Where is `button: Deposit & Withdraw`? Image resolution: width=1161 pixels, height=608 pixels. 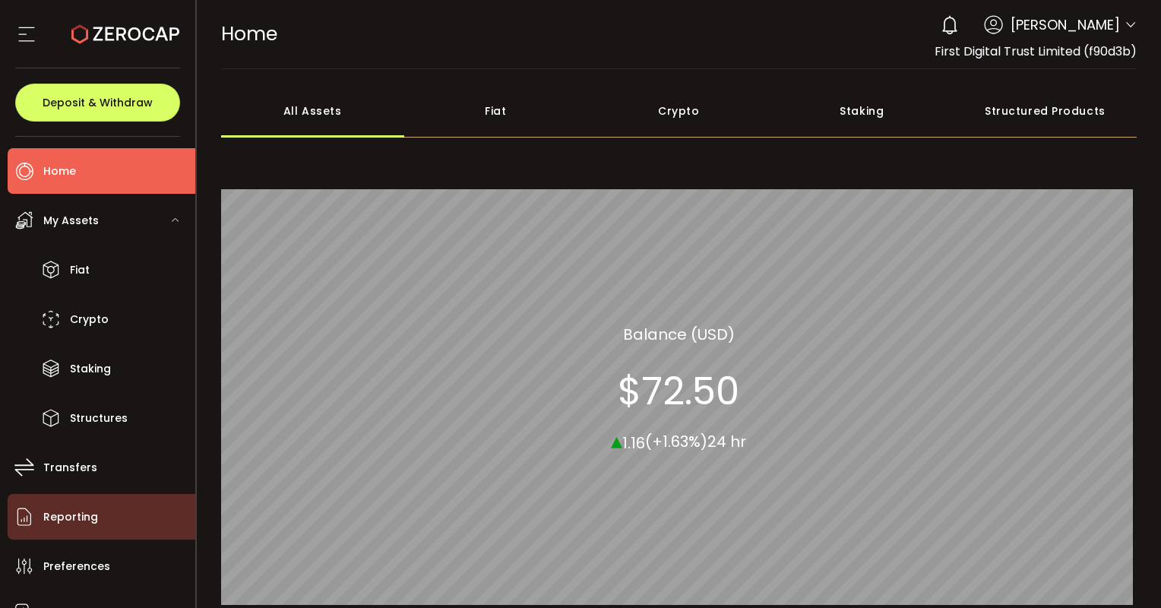 button: Deposit & Withdraw is located at coordinates (97, 103).